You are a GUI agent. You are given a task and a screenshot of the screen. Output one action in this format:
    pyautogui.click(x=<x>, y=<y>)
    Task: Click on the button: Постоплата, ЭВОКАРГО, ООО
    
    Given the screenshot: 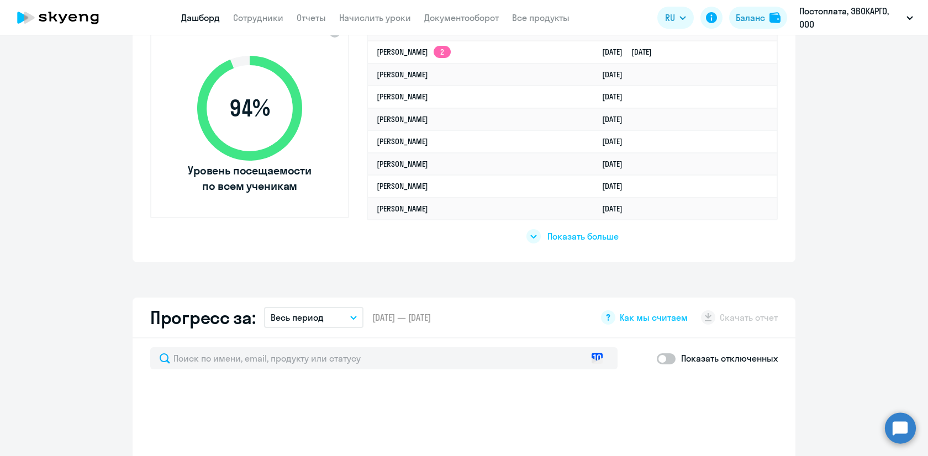 What is the action you would take?
    pyautogui.click(x=856, y=18)
    